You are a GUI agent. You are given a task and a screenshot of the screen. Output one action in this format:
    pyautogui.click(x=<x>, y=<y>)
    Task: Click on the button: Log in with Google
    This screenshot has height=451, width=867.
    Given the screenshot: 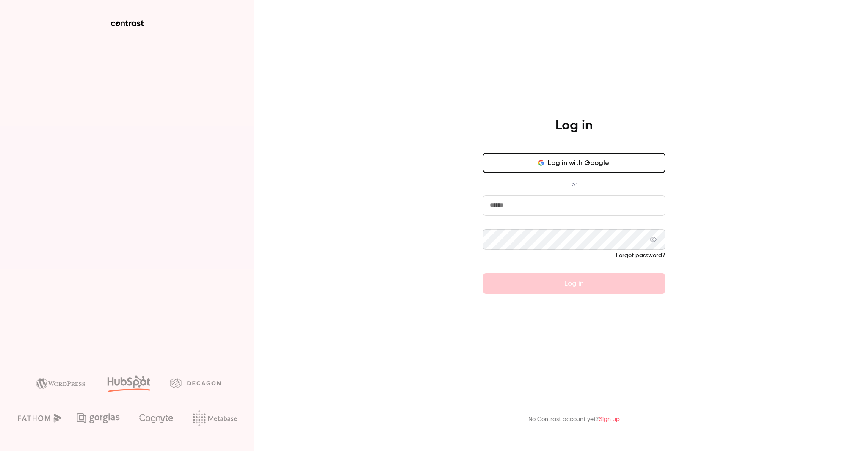 What is the action you would take?
    pyautogui.click(x=574, y=163)
    